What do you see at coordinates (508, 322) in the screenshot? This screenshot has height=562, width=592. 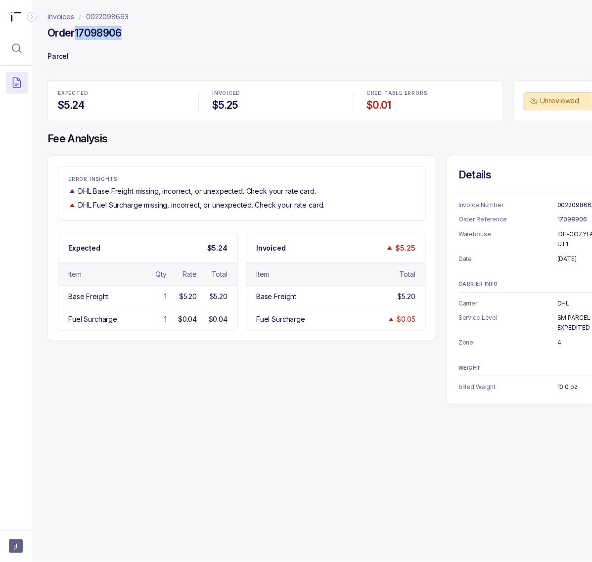 I see `p: Service Level` at bounding box center [508, 322].